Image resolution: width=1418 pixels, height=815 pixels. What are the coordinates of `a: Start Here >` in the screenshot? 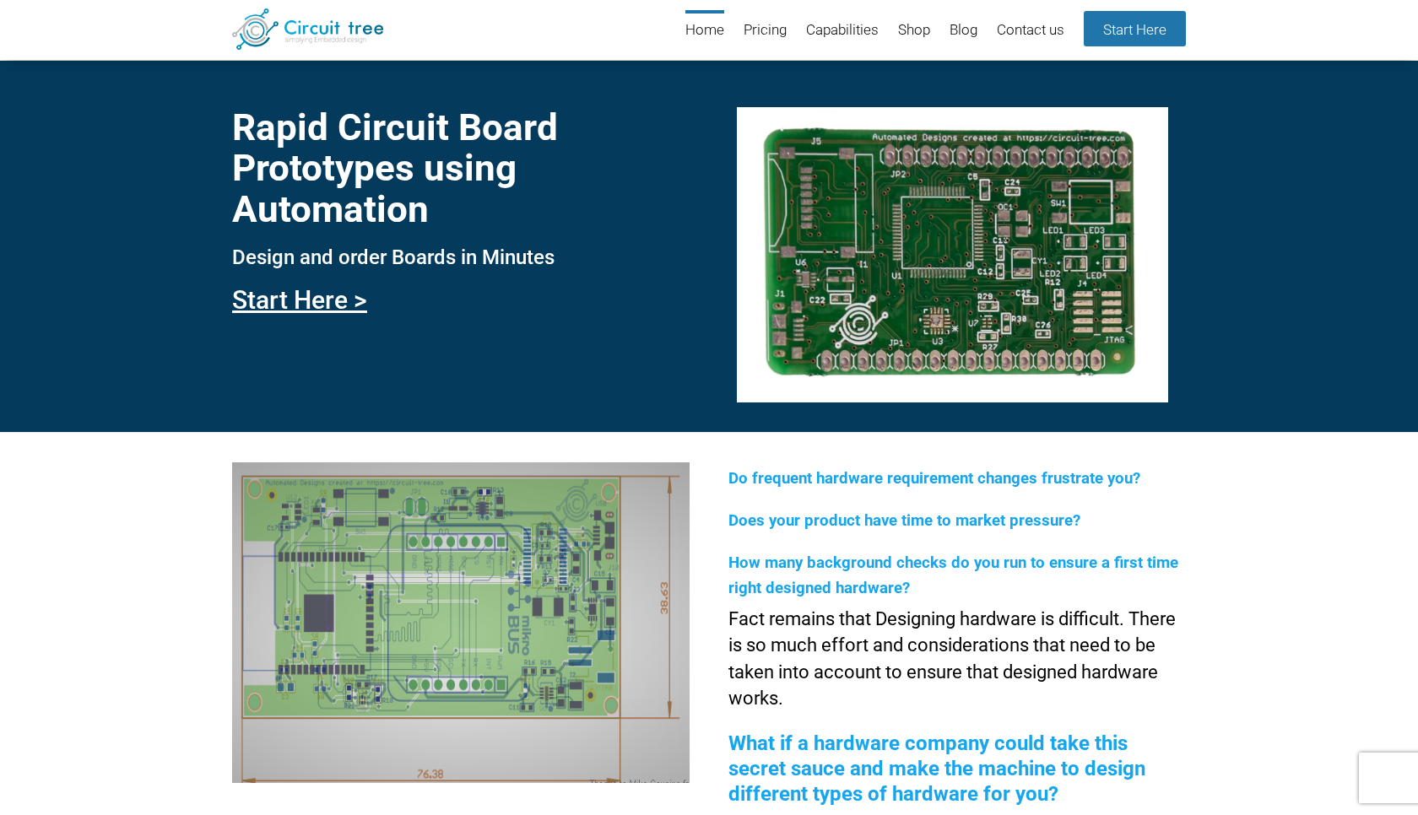 It's located at (300, 300).